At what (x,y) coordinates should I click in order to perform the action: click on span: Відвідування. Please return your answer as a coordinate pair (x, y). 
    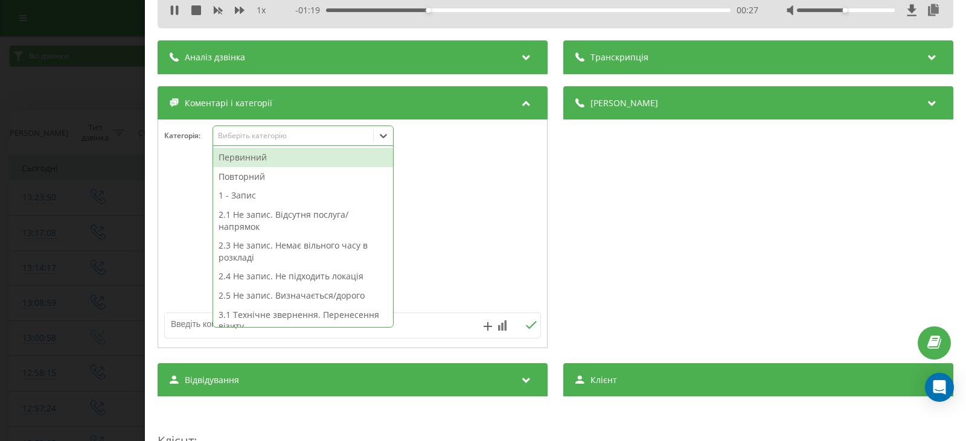
    Looking at the image, I should click on (212, 380).